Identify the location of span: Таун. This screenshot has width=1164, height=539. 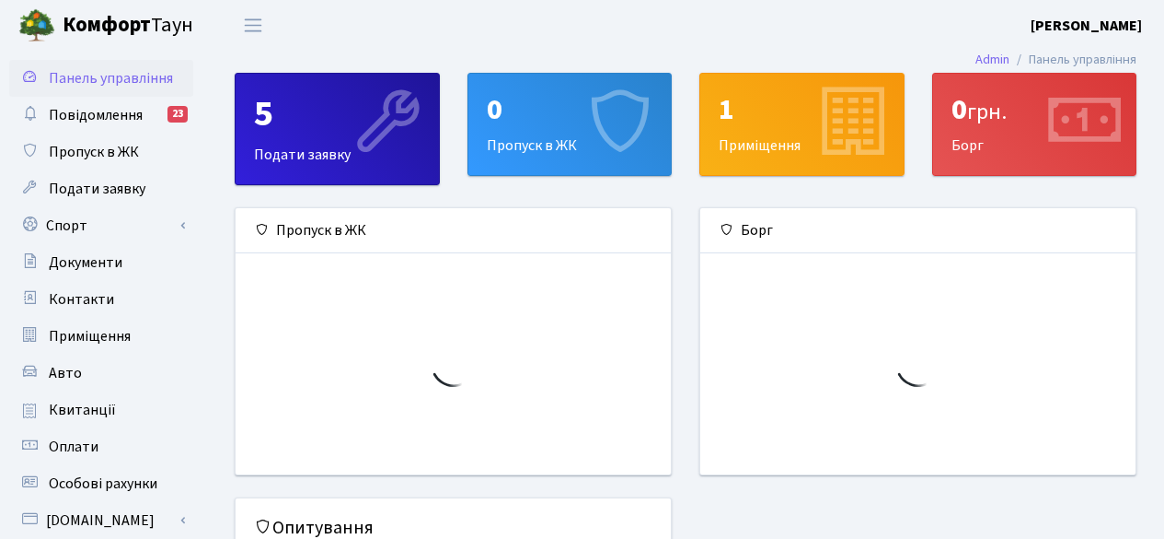
(128, 26).